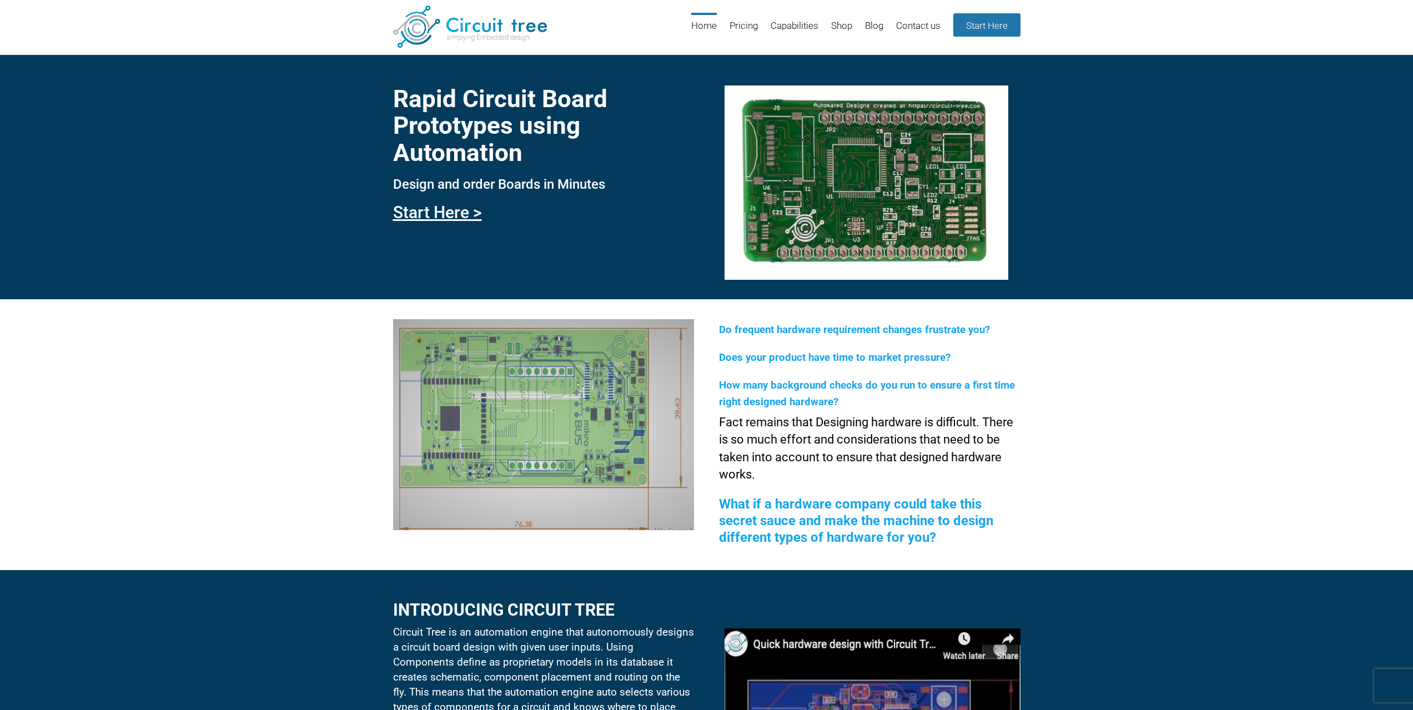  I want to click on span: Do frequent hardware requirement changes frustrate you?, so click(854, 330).